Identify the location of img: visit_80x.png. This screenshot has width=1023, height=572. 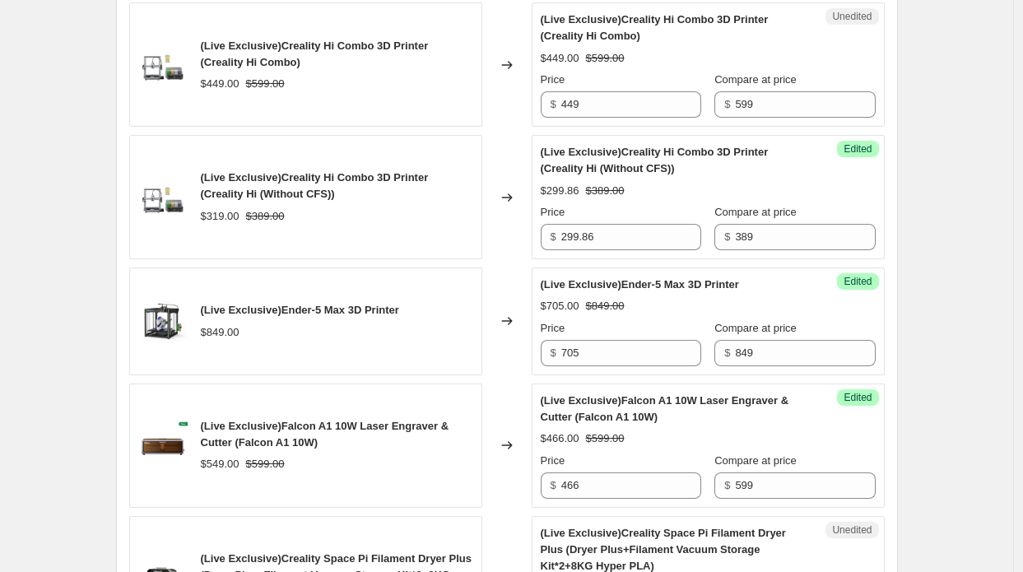
(163, 445).